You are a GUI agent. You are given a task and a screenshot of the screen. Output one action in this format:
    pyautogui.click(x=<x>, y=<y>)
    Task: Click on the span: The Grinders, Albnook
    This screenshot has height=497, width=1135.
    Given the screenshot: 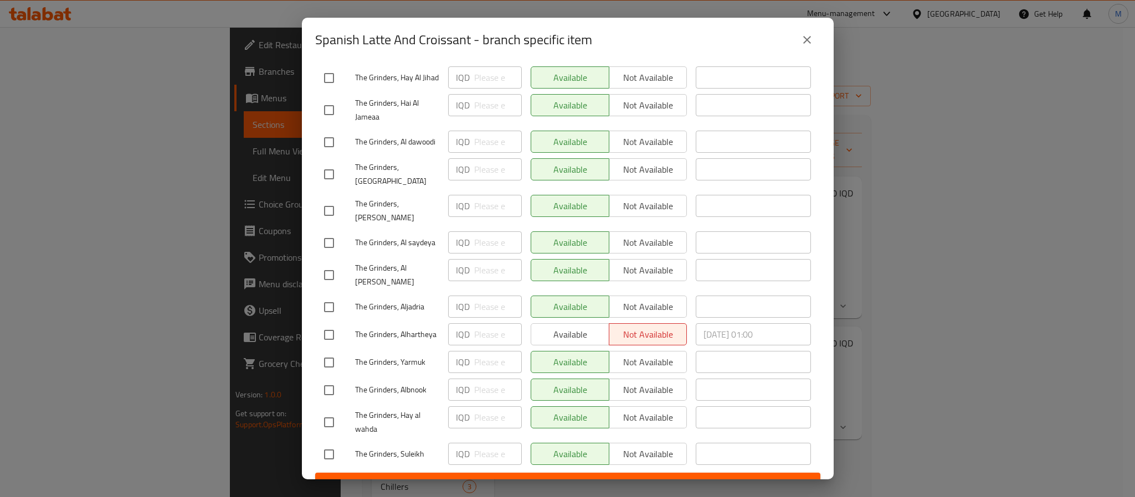 What is the action you would take?
    pyautogui.click(x=397, y=390)
    